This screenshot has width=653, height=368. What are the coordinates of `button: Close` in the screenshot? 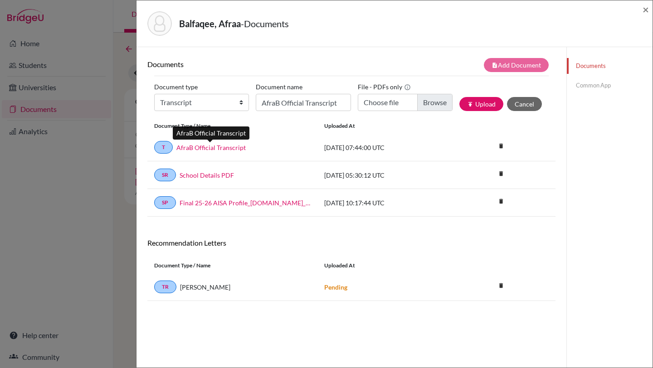 It's located at (646, 10).